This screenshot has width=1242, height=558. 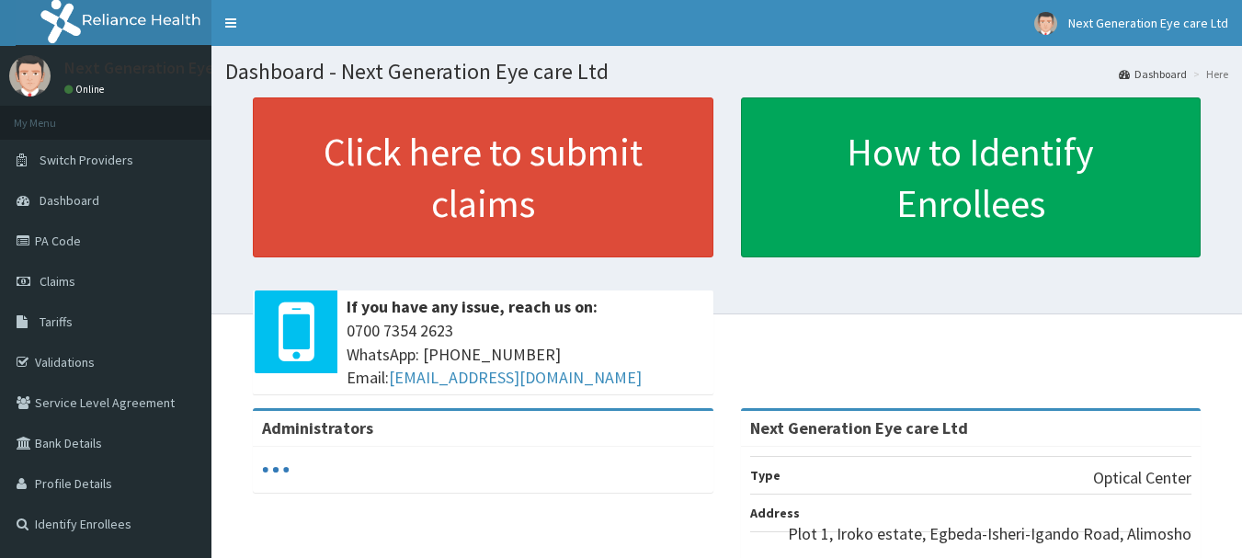 What do you see at coordinates (765, 475) in the screenshot?
I see `b: Type` at bounding box center [765, 475].